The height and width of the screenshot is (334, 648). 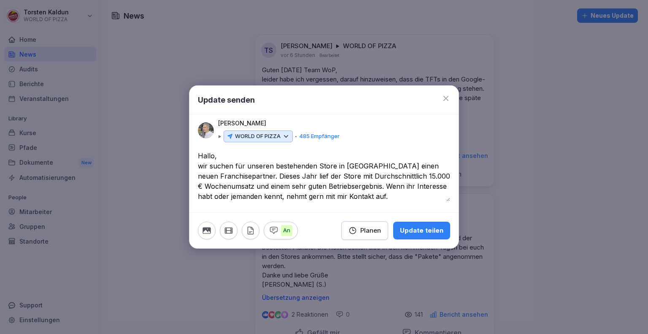 I want to click on div: Planen, so click(x=364, y=230).